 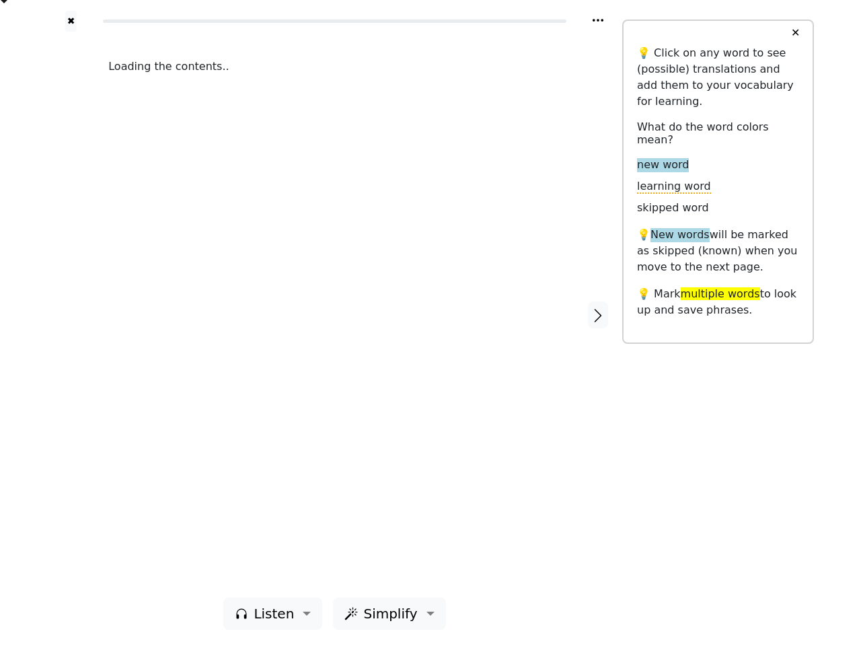 I want to click on span: New words, so click(x=680, y=235).